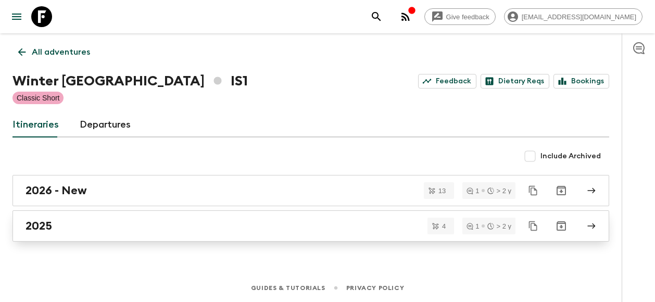  Describe the element at coordinates (288, 288) in the screenshot. I see `a: Guides & Tutorials` at that location.